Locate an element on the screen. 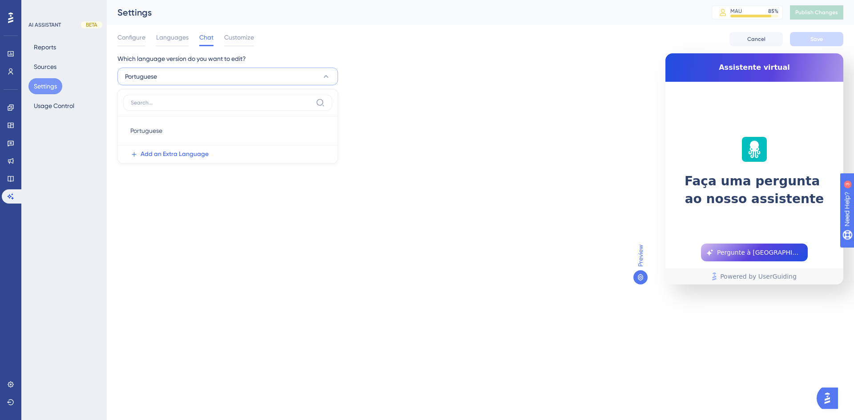 Image resolution: width=854 pixels, height=420 pixels. div: AI ASSISTANT is located at coordinates (44, 25).